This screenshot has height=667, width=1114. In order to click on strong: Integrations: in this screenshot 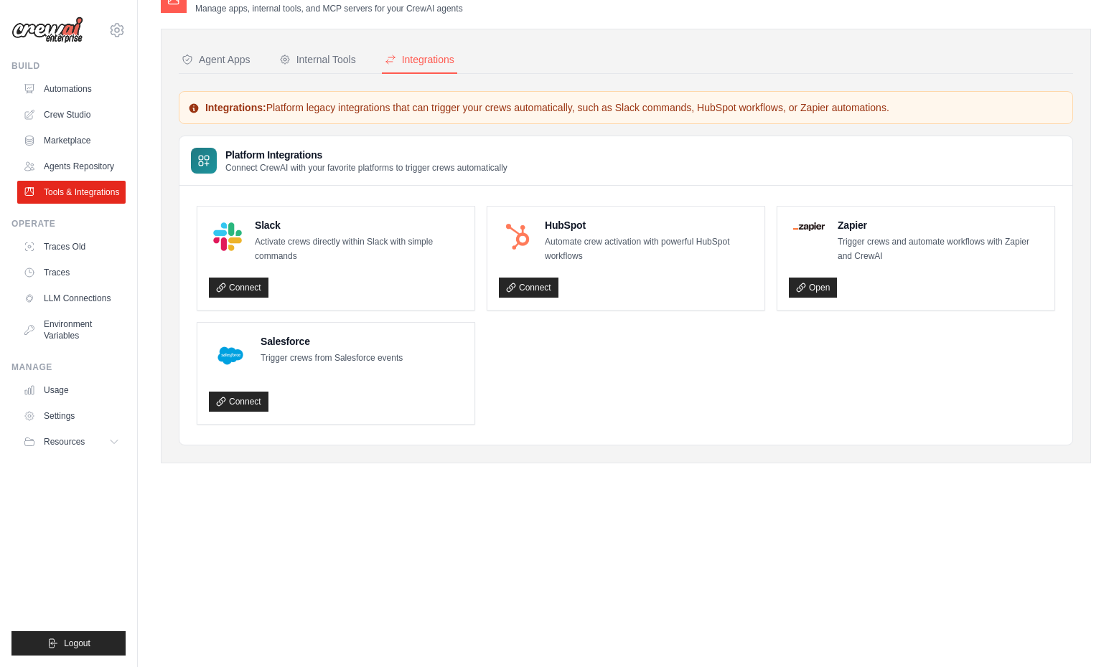, I will do `click(235, 108)`.